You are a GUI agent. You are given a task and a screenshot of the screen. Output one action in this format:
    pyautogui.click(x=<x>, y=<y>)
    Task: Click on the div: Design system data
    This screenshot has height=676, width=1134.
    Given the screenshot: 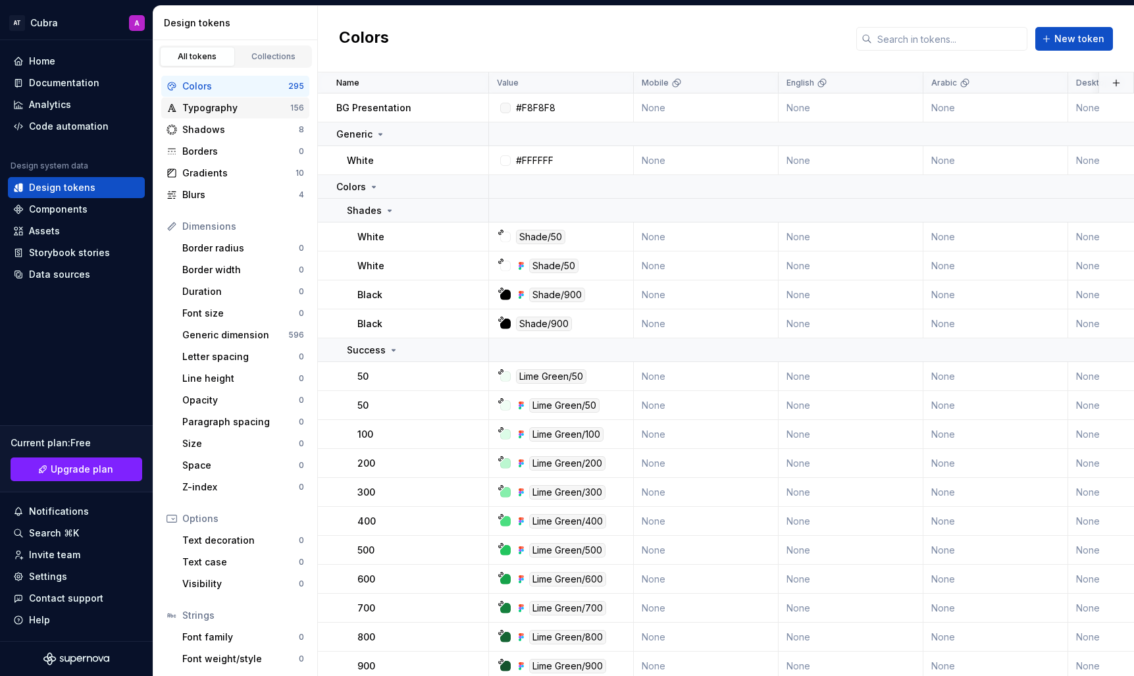 What is the action you would take?
    pyautogui.click(x=49, y=166)
    